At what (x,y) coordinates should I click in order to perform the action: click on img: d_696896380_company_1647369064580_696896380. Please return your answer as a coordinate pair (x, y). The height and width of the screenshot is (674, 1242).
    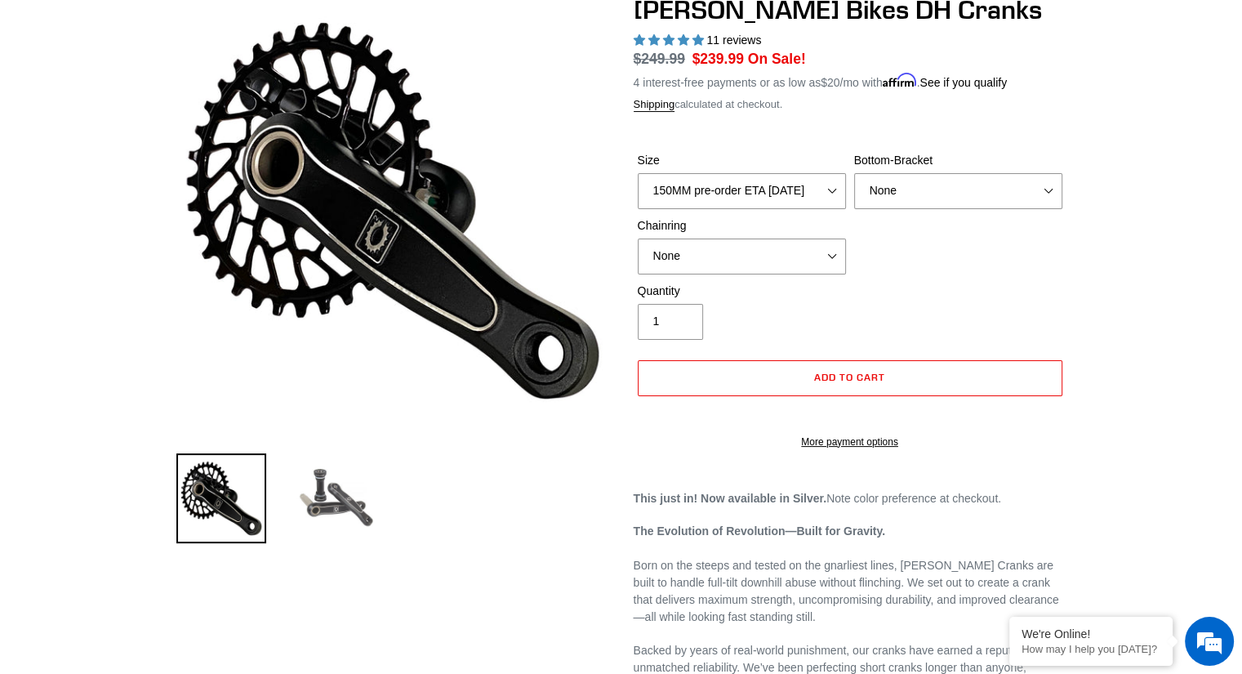
    Looking at the image, I should click on (73, 102).